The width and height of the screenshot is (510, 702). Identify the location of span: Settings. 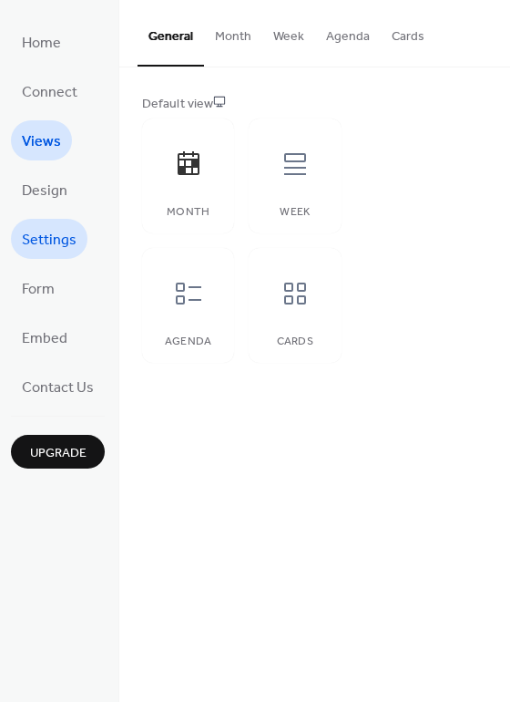
(49, 241).